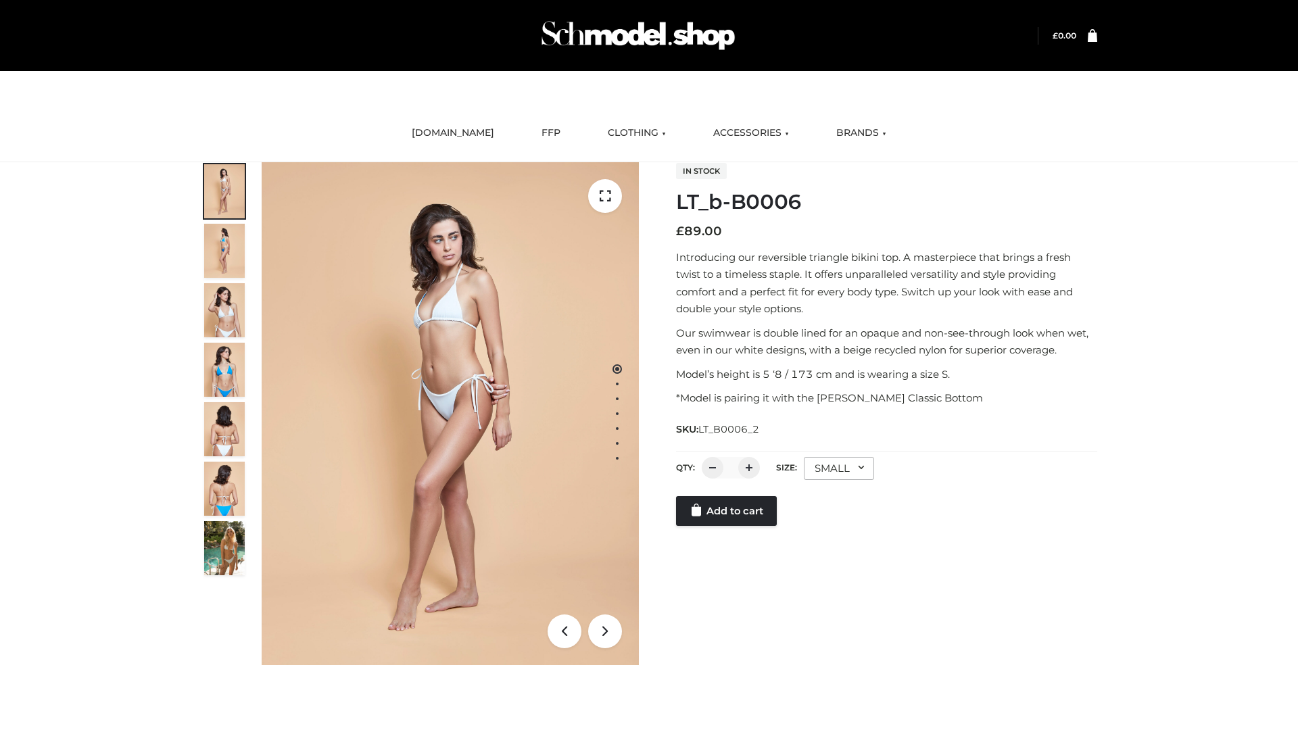 This screenshot has height=730, width=1298. Describe the element at coordinates (699, 231) in the screenshot. I see `bdi: 89.00` at that location.